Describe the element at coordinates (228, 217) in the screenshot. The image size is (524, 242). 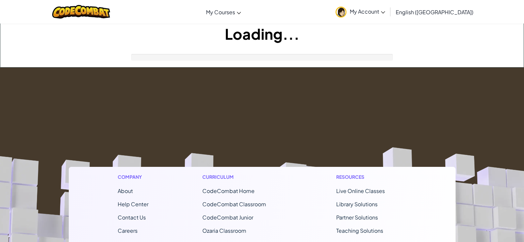
I see `a: CodeCombat Junior` at that location.